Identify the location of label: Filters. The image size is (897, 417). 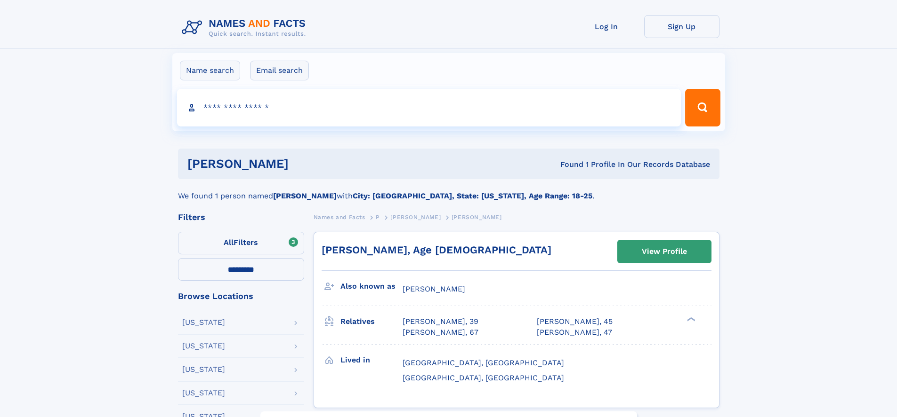
(241, 243).